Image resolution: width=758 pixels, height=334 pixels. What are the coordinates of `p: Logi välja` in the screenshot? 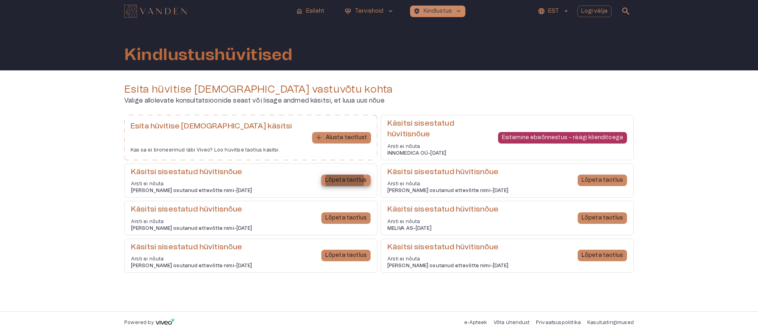 It's located at (594, 11).